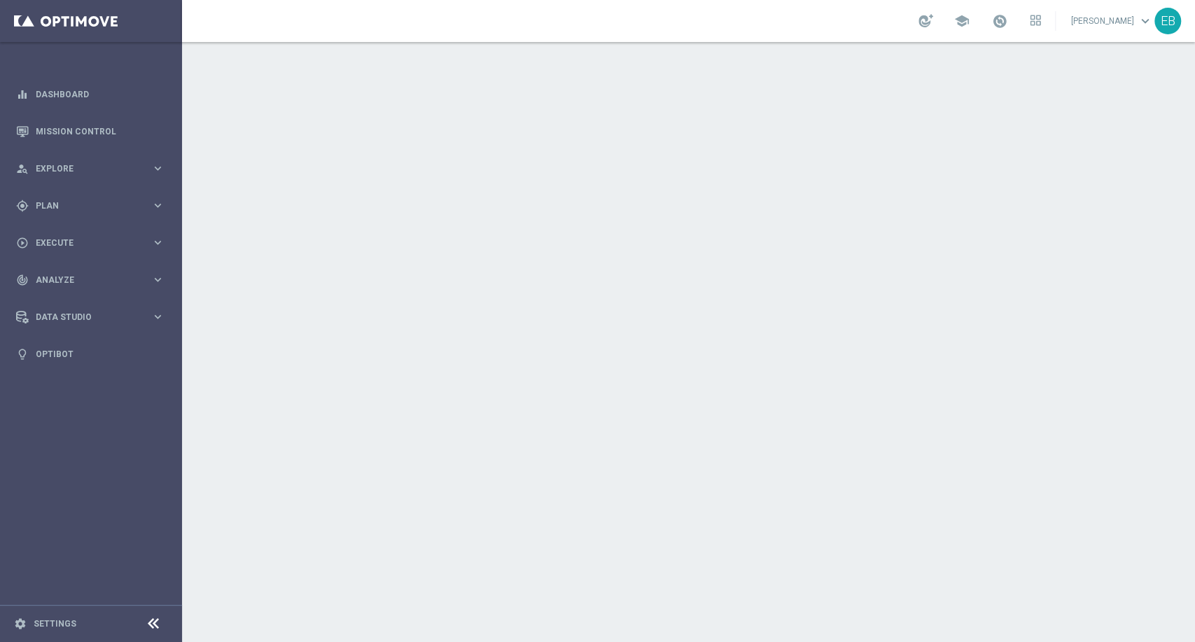 The height and width of the screenshot is (642, 1195). What do you see at coordinates (93, 280) in the screenshot?
I see `span: Analyze` at bounding box center [93, 280].